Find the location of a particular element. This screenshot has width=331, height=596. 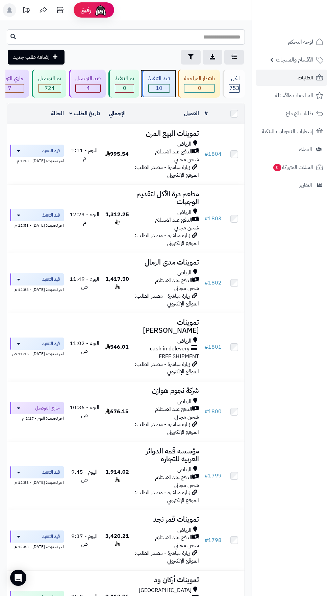

span: 1,914.02 is located at coordinates (117, 476).